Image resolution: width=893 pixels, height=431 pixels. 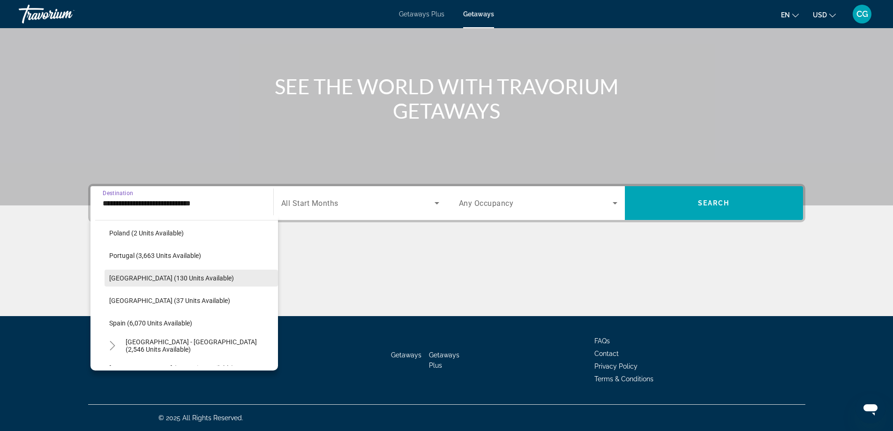 What do you see at coordinates (602, 341) in the screenshot?
I see `a: FAQs` at bounding box center [602, 341].